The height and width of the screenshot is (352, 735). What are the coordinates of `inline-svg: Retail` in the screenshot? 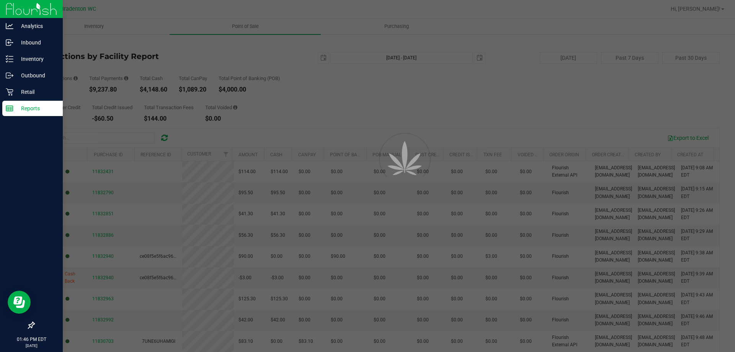 It's located at (10, 92).